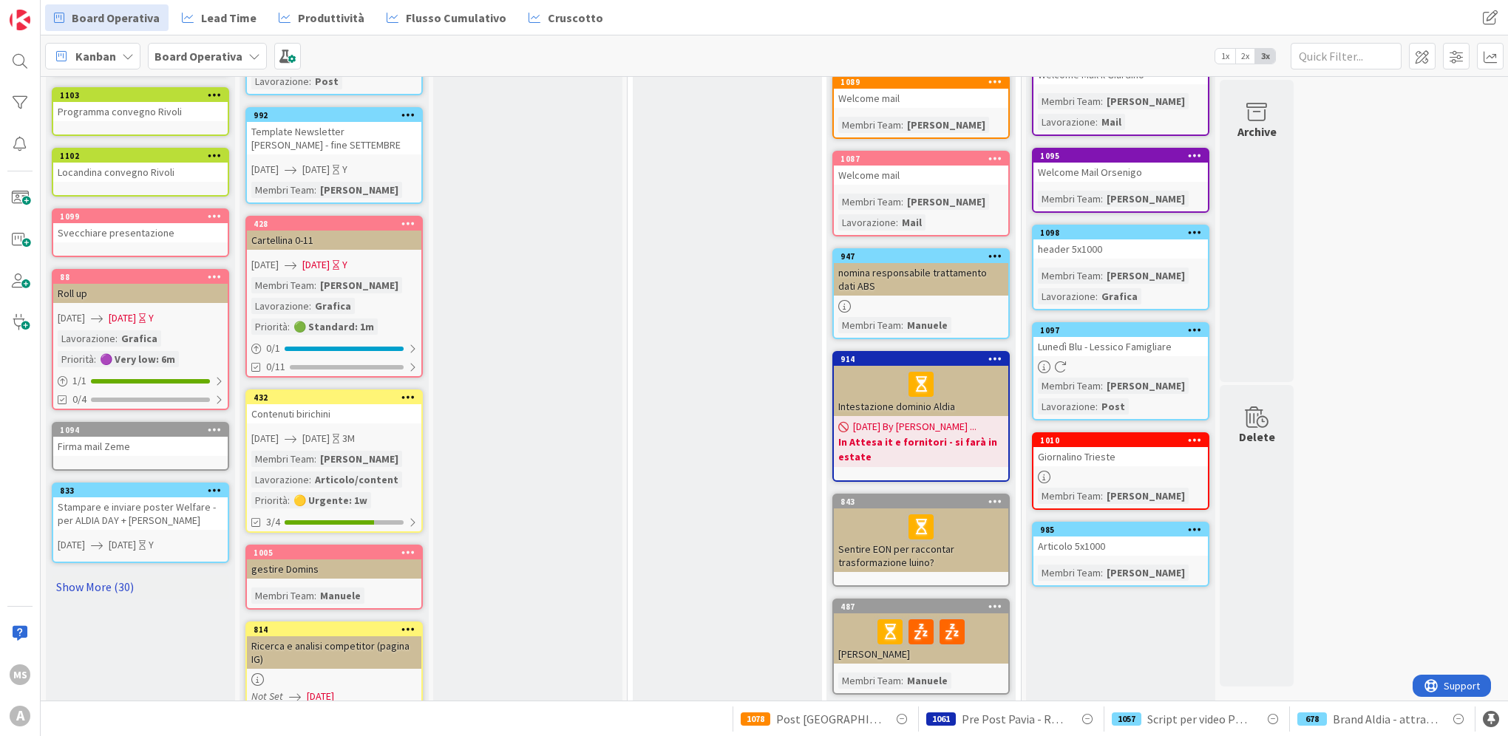 This screenshot has height=736, width=1508. I want to click on div: 1102, so click(143, 156).